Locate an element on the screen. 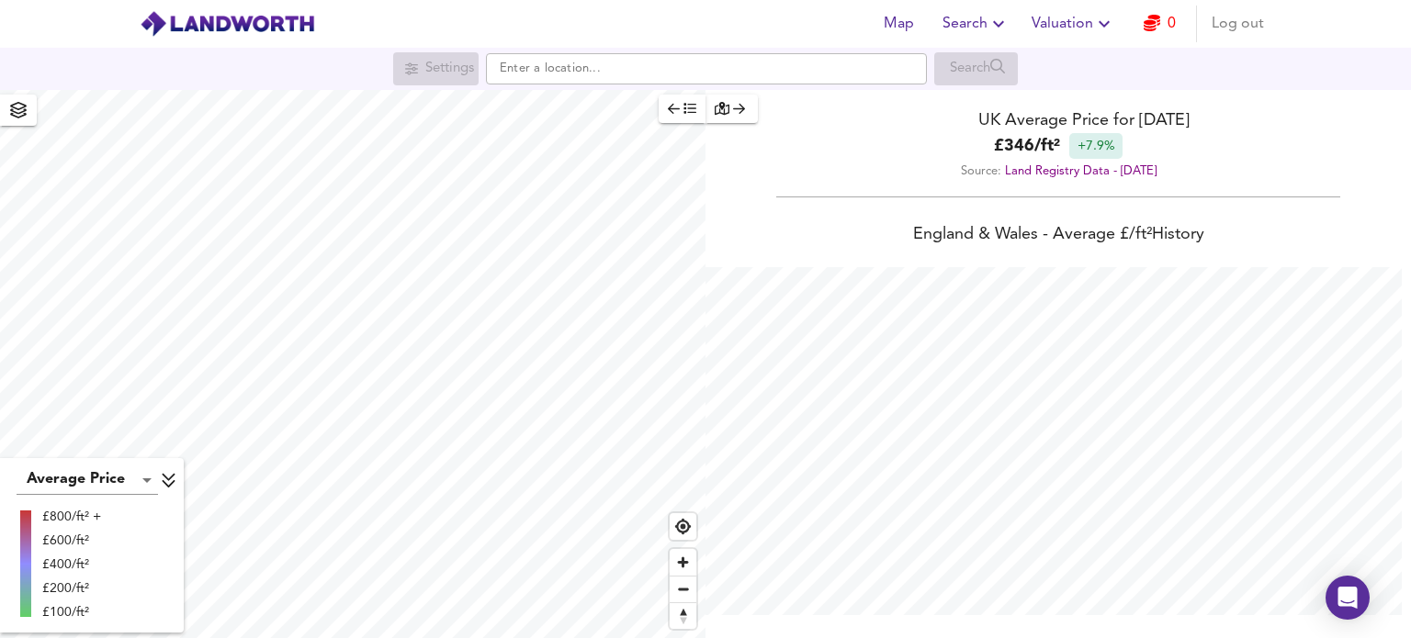 The width and height of the screenshot is (1411, 638). button: Reset bearing to north is located at coordinates (682, 615).